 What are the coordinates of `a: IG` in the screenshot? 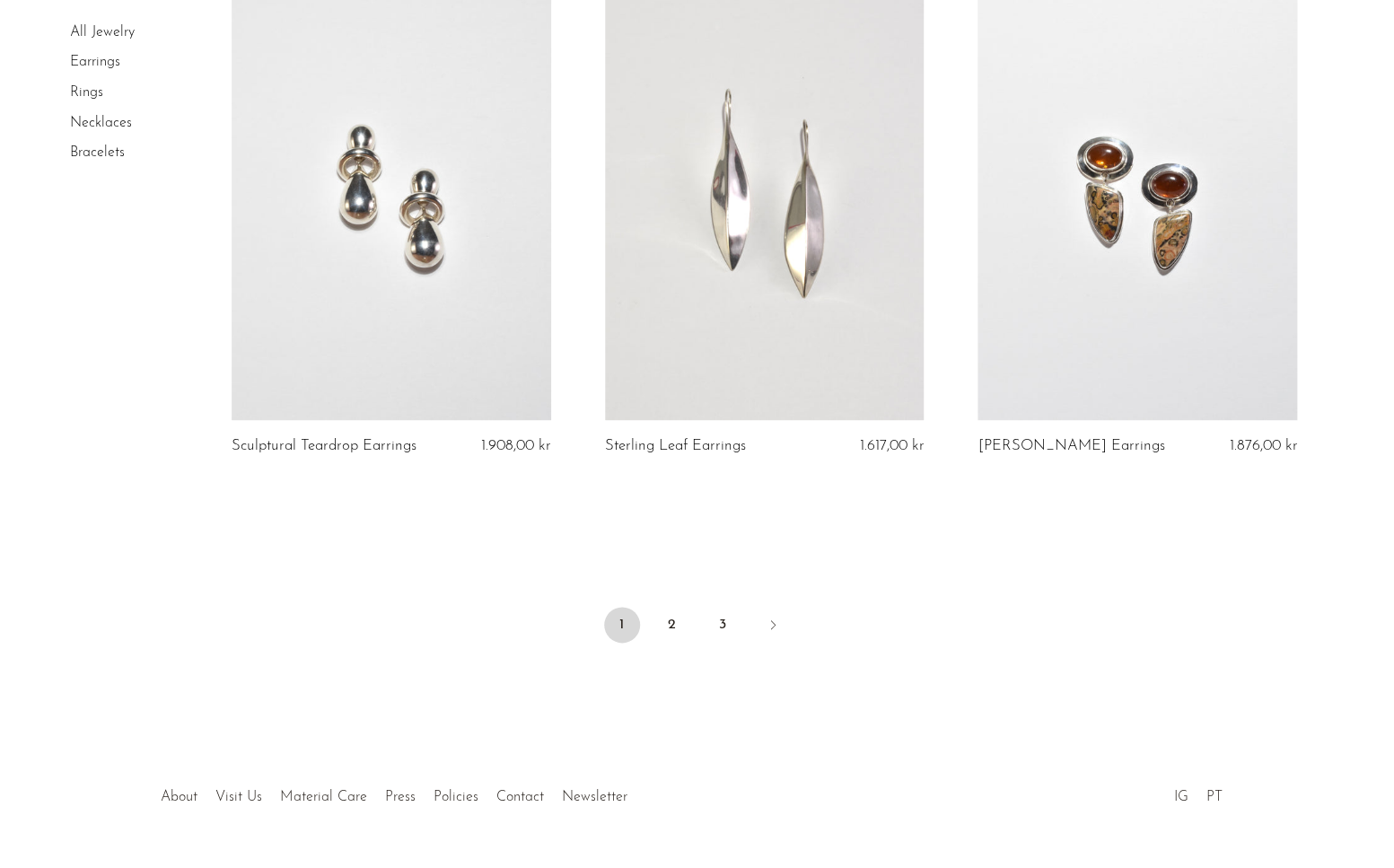 It's located at (1181, 797).